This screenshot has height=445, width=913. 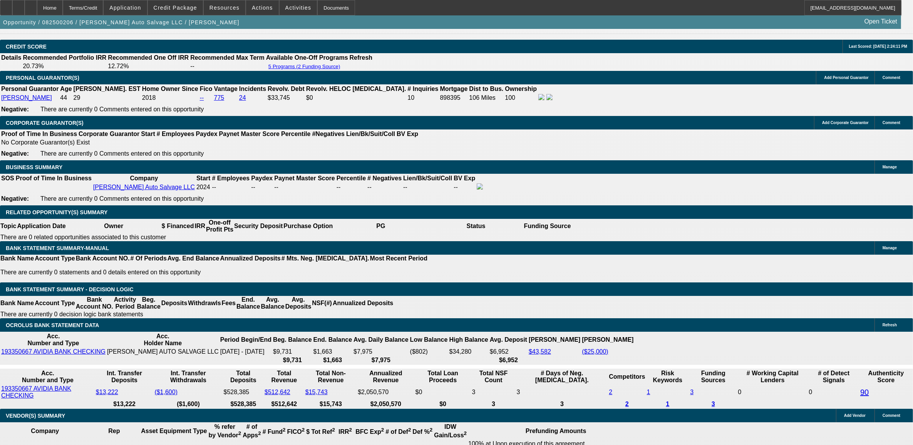 What do you see at coordinates (385, 392) in the screenshot?
I see `div: $2,050,570` at bounding box center [385, 392].